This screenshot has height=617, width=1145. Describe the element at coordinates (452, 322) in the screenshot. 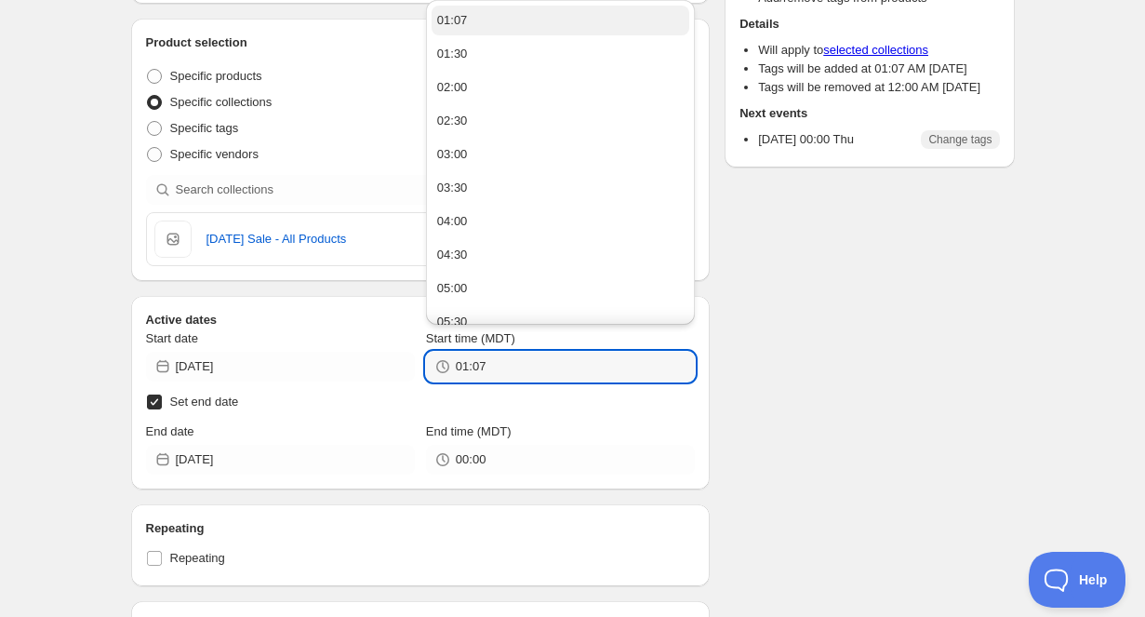

I see `div: 05:30` at that location.